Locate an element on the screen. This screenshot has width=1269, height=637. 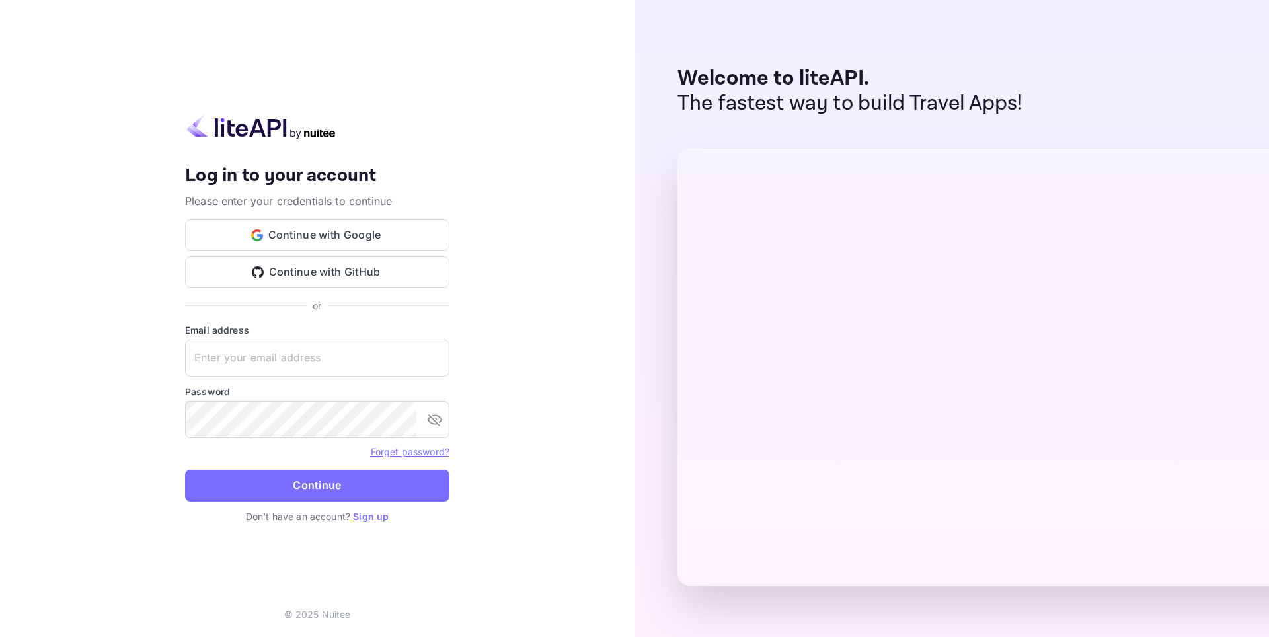
input: Enter your email address is located at coordinates (317, 358).